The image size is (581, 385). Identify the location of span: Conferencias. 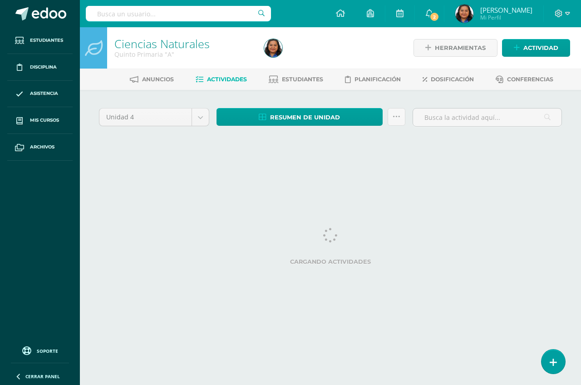
(530, 79).